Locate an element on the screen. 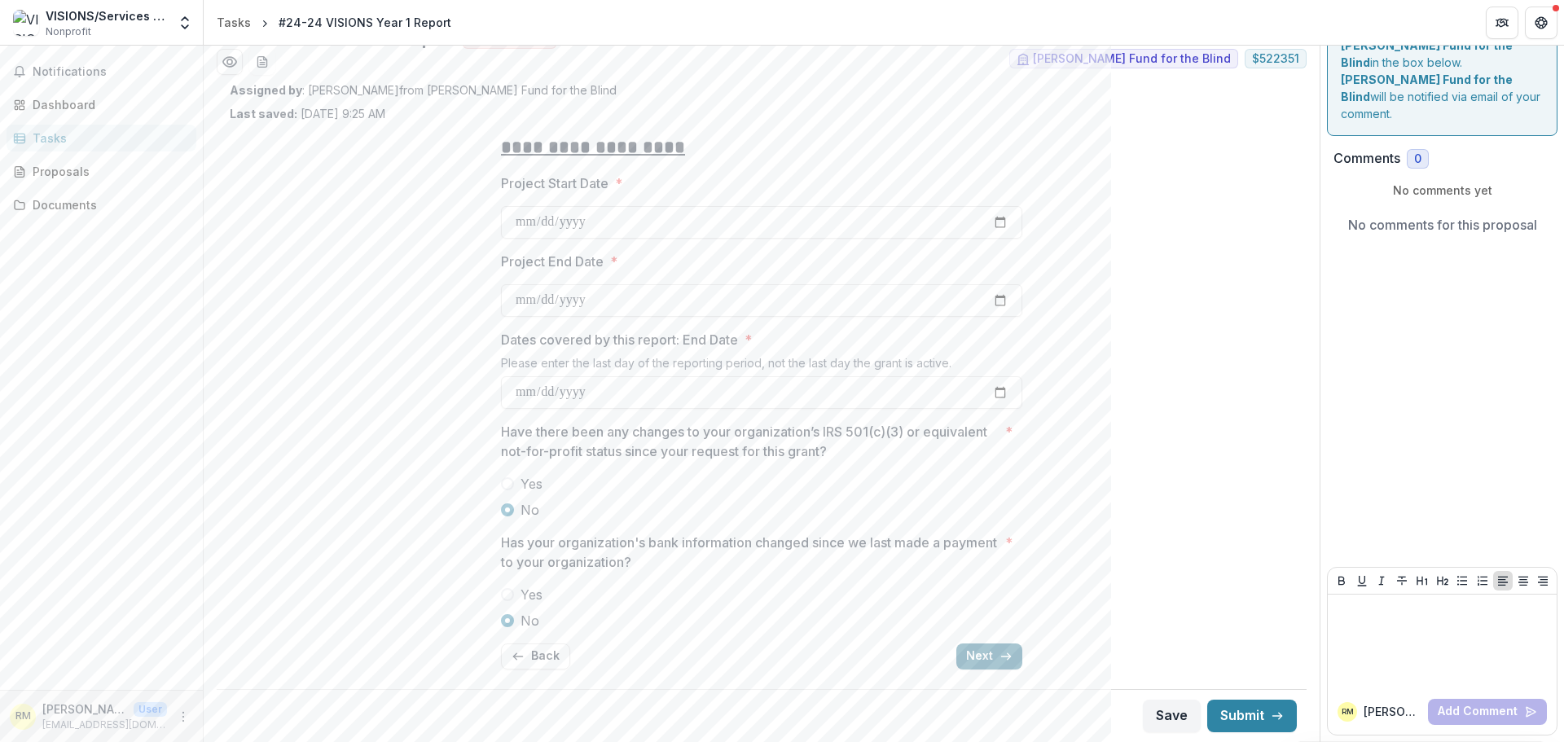  button: Bold is located at coordinates (1342, 581).